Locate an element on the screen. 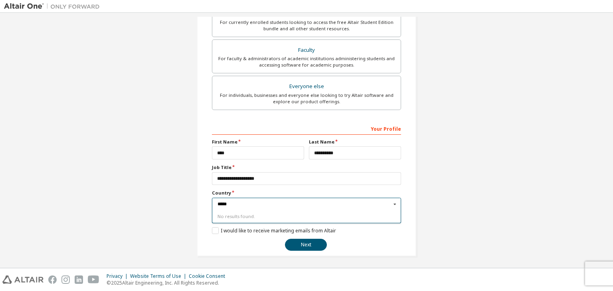 This screenshot has width=613, height=291. img: Altair One is located at coordinates (54, 6).